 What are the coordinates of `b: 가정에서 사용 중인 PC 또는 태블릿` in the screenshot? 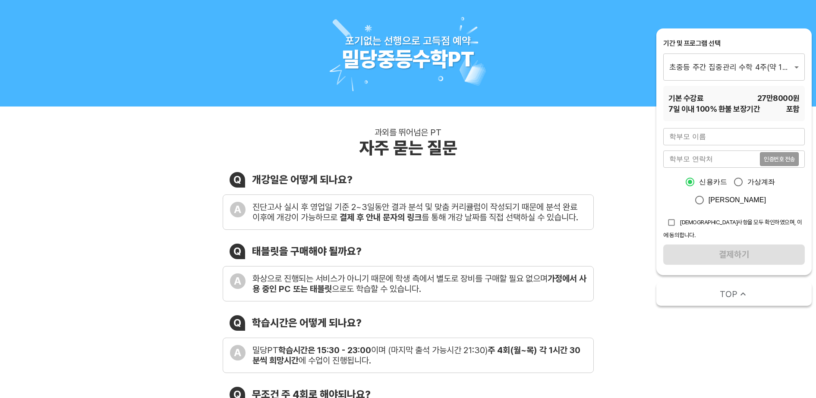 It's located at (420, 284).